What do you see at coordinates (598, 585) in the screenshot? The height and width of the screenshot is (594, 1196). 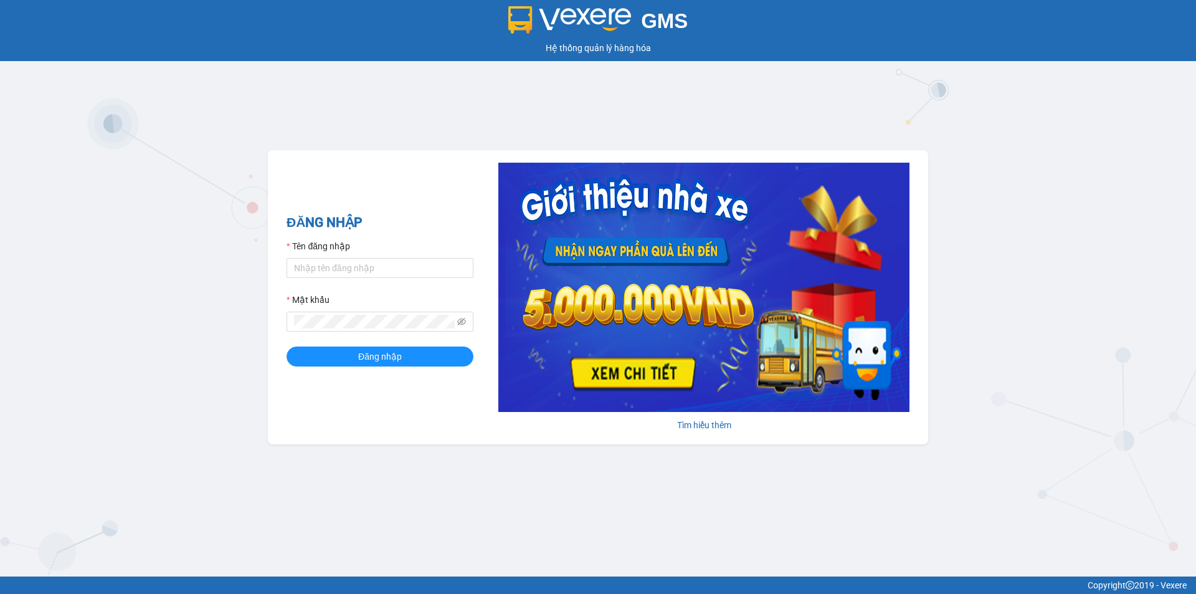 I see `div: Copyright 2019 - Vexere` at bounding box center [598, 585].